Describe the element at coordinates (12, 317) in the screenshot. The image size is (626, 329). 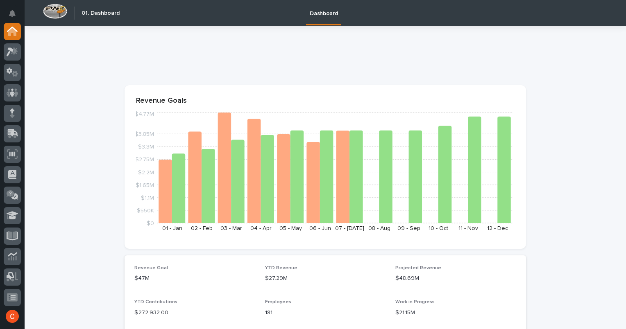
I see `button: users-avatar` at that location.